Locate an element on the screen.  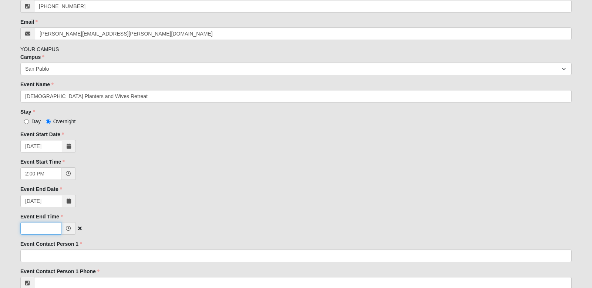
label: Event Contact Person 1 is located at coordinates (51, 244).